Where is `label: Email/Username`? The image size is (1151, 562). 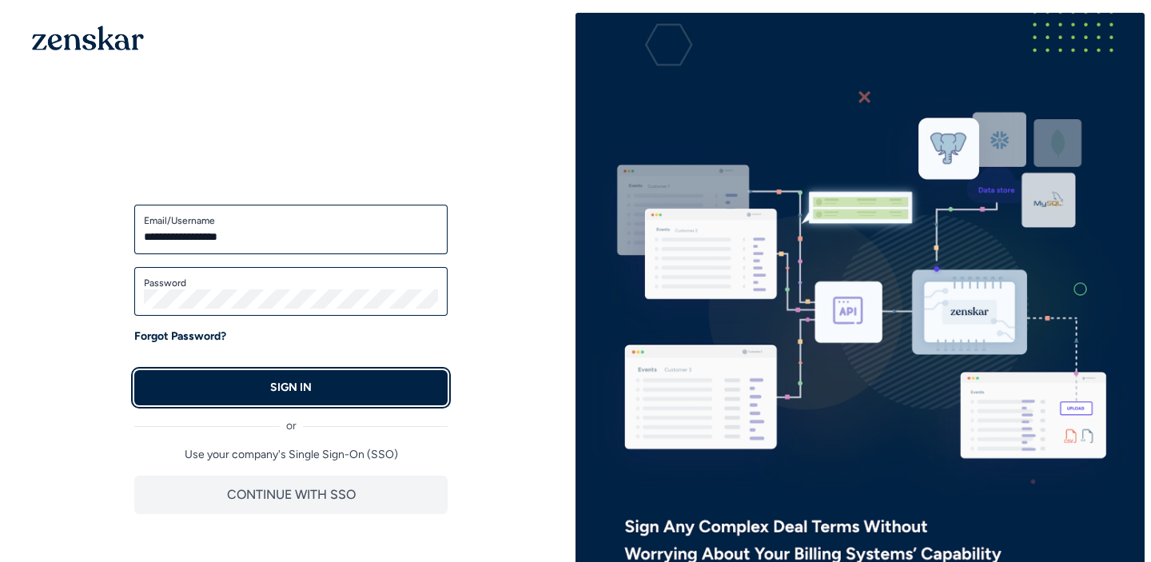 label: Email/Username is located at coordinates (291, 221).